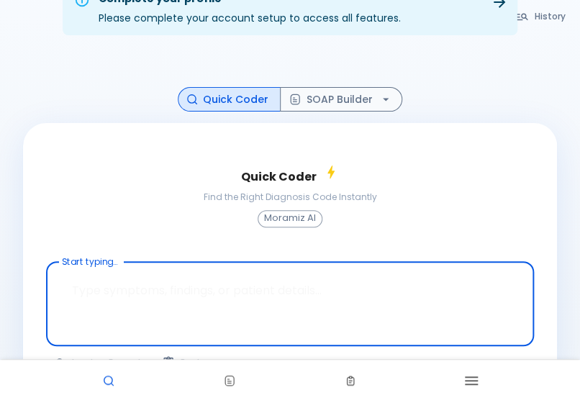  What do you see at coordinates (341, 99) in the screenshot?
I see `button: SOAP Builder` at bounding box center [341, 99].